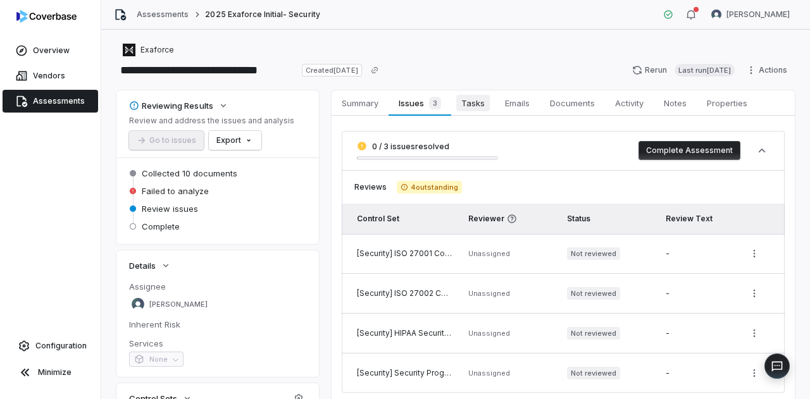  I want to click on span: Issues, so click(420, 103).